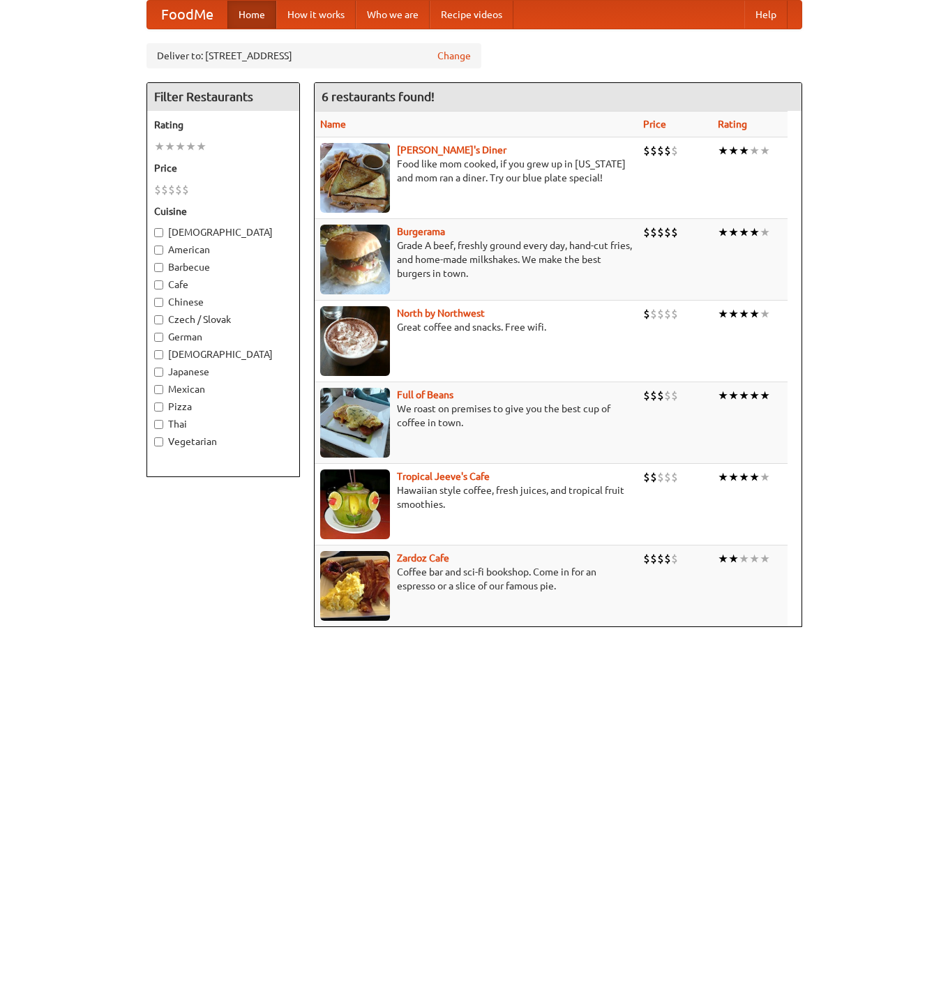 The width and height of the screenshot is (948, 987). What do you see at coordinates (355, 423) in the screenshot?
I see `img: beans.jpg` at bounding box center [355, 423].